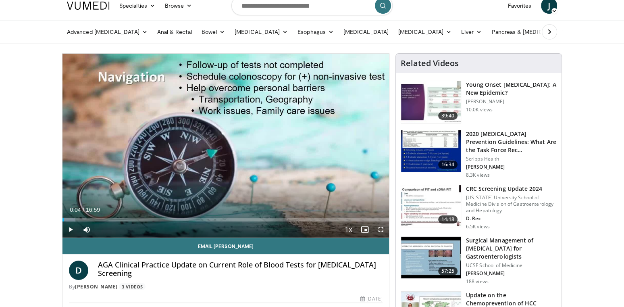  I want to click on img: 00707986-8314-4f7d-9127-27a2ffc4f1fa.150x105_q85_crop-smart_upscale.jpg, so click(431, 258).